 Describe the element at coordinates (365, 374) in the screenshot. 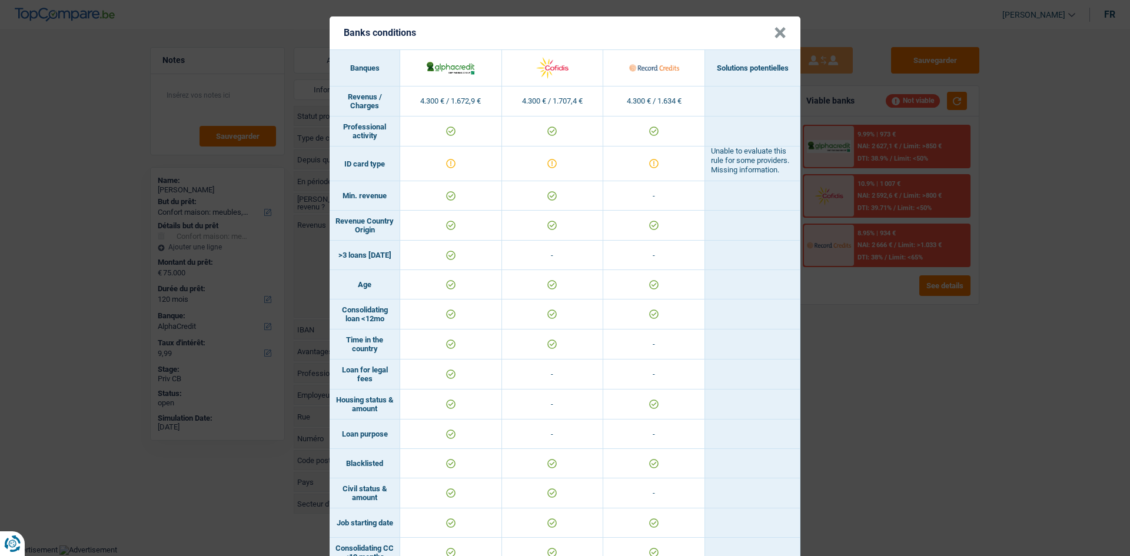

I see `td: Loan for legal fees` at that location.